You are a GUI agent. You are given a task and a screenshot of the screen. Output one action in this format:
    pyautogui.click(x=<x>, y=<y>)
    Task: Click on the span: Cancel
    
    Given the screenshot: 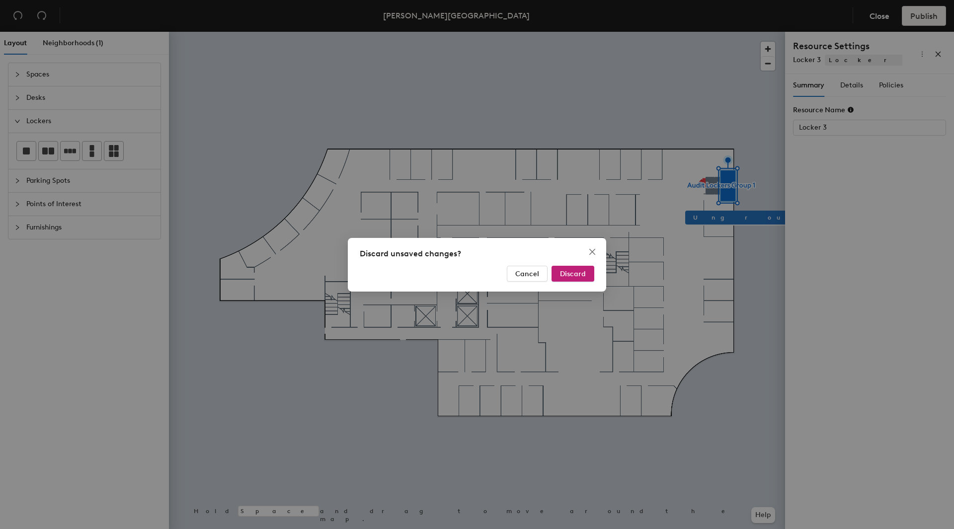 What is the action you would take?
    pyautogui.click(x=527, y=273)
    